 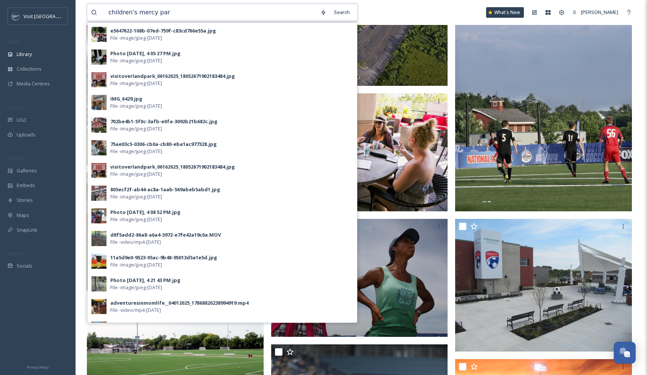 I want to click on div: d8f5add2-86a8-a6a4-3972-e7fe42a19c0a.MOV, so click(x=166, y=235).